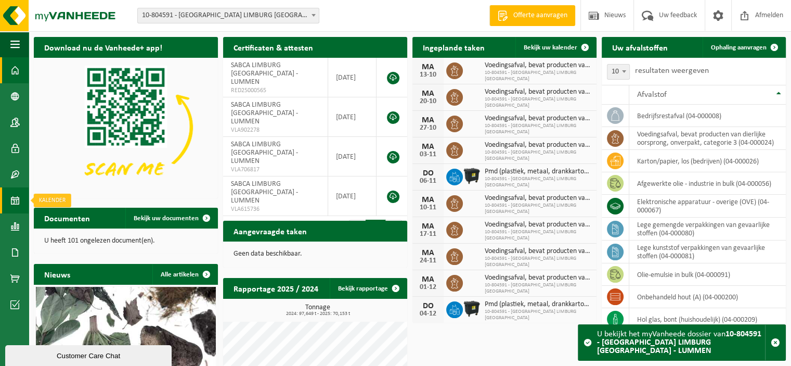 Image resolution: width=791 pixels, height=366 pixels. I want to click on div: 01-12, so click(428, 287).